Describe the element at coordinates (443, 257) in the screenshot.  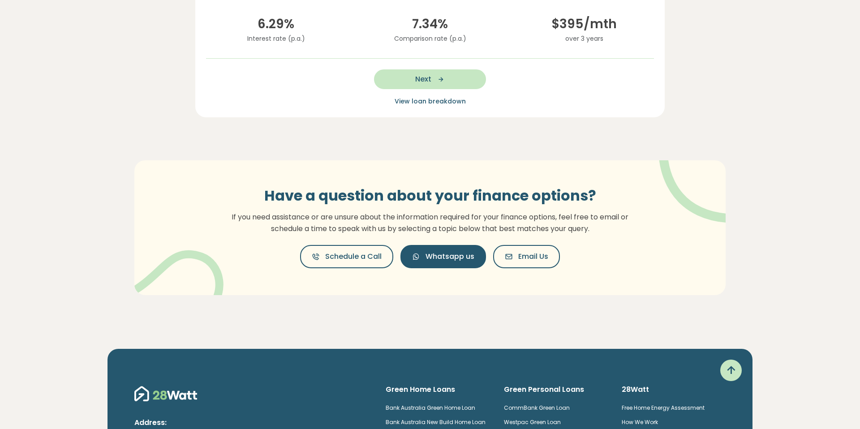
I see `button: Whatsapp us` at that location.